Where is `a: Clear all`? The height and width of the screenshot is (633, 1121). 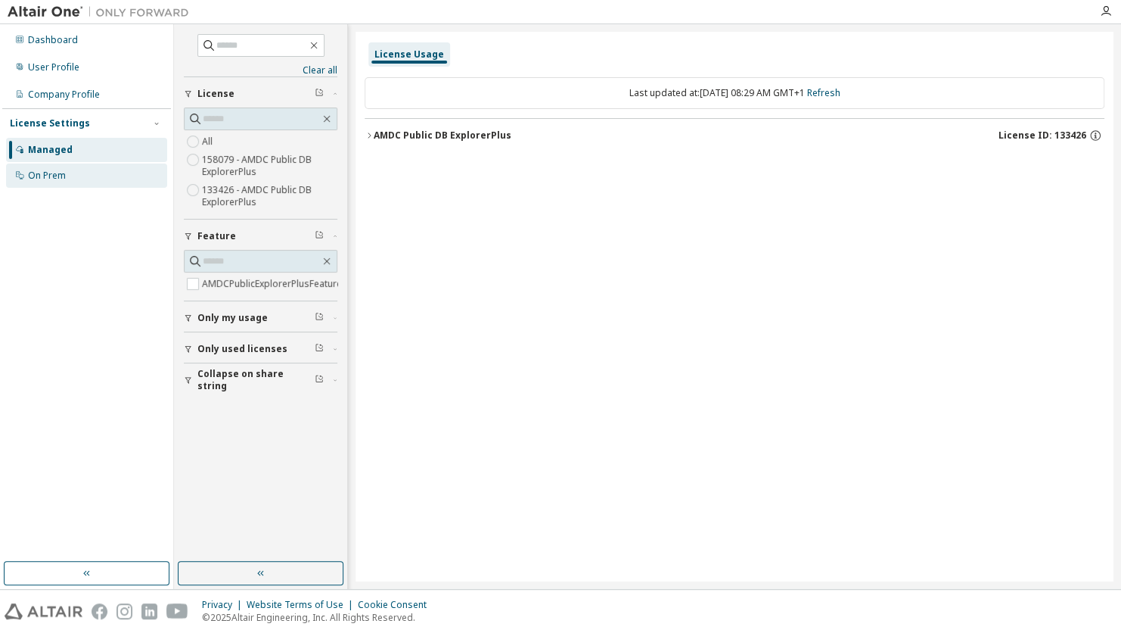
a: Clear all is located at coordinates (260, 70).